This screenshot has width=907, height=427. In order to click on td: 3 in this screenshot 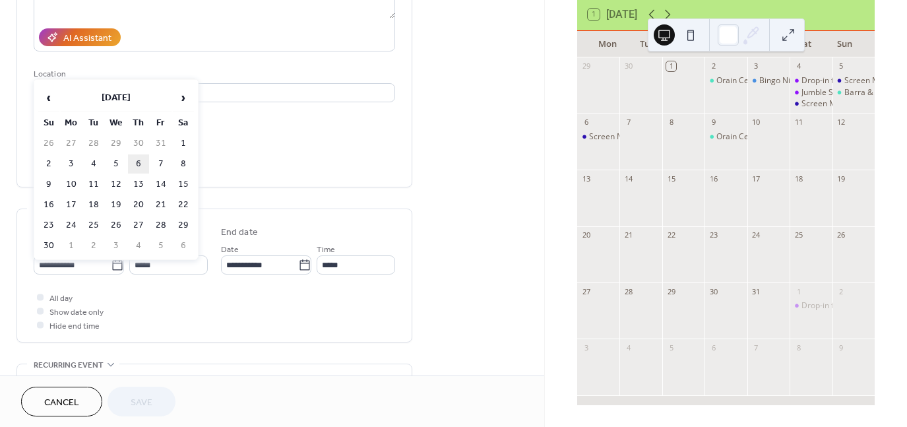, I will do `click(116, 245)`.